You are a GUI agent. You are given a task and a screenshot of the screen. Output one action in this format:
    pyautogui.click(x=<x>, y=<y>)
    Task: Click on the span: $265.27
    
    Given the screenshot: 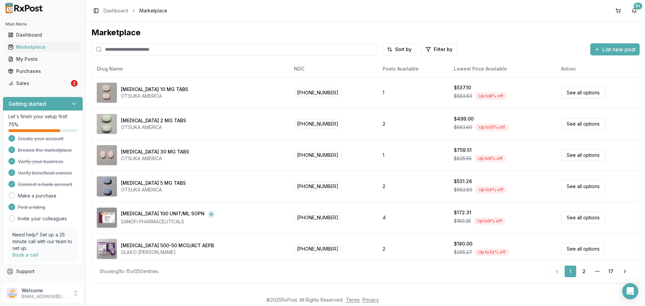 What is the action you would take?
    pyautogui.click(x=463, y=252)
    